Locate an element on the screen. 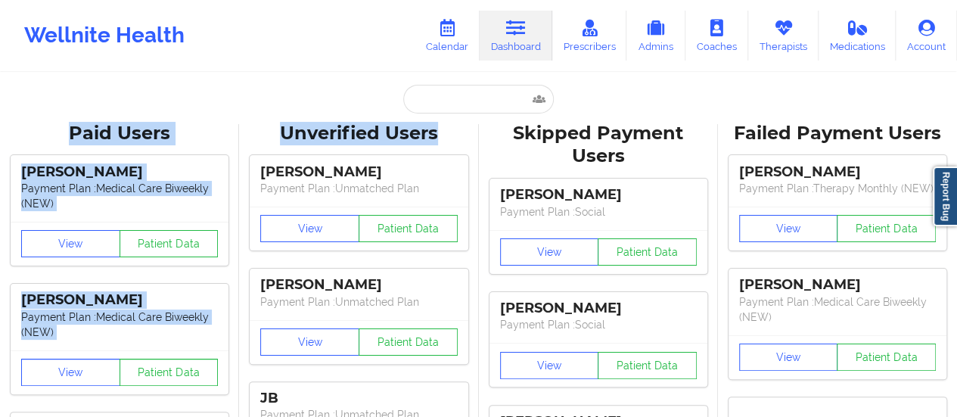 The width and height of the screenshot is (957, 417). a: Report Bug is located at coordinates (945, 196).